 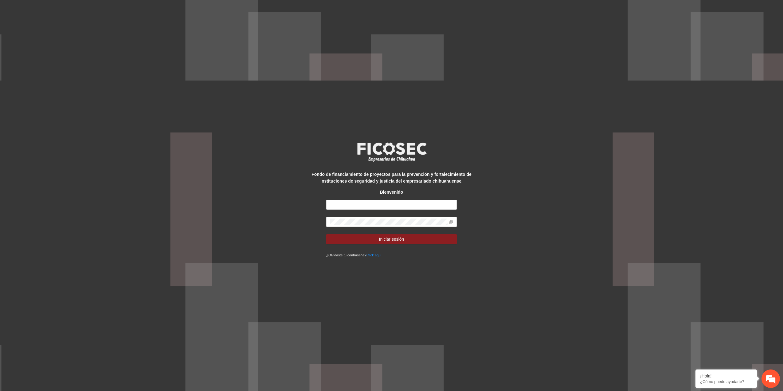 What do you see at coordinates (374, 255) in the screenshot?
I see `a: Click aqui` at bounding box center [374, 255].